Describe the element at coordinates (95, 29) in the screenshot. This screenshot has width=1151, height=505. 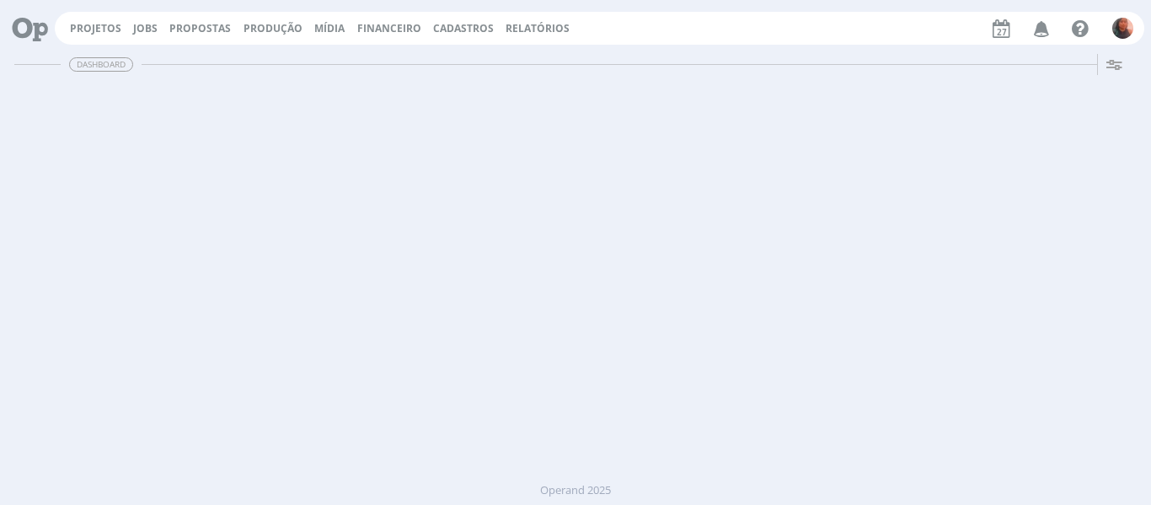
I see `button: Projetos` at that location.